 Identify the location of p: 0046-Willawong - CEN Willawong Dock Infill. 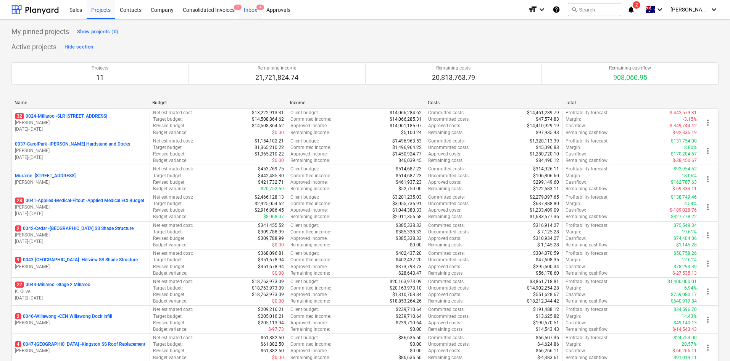
(63, 316).